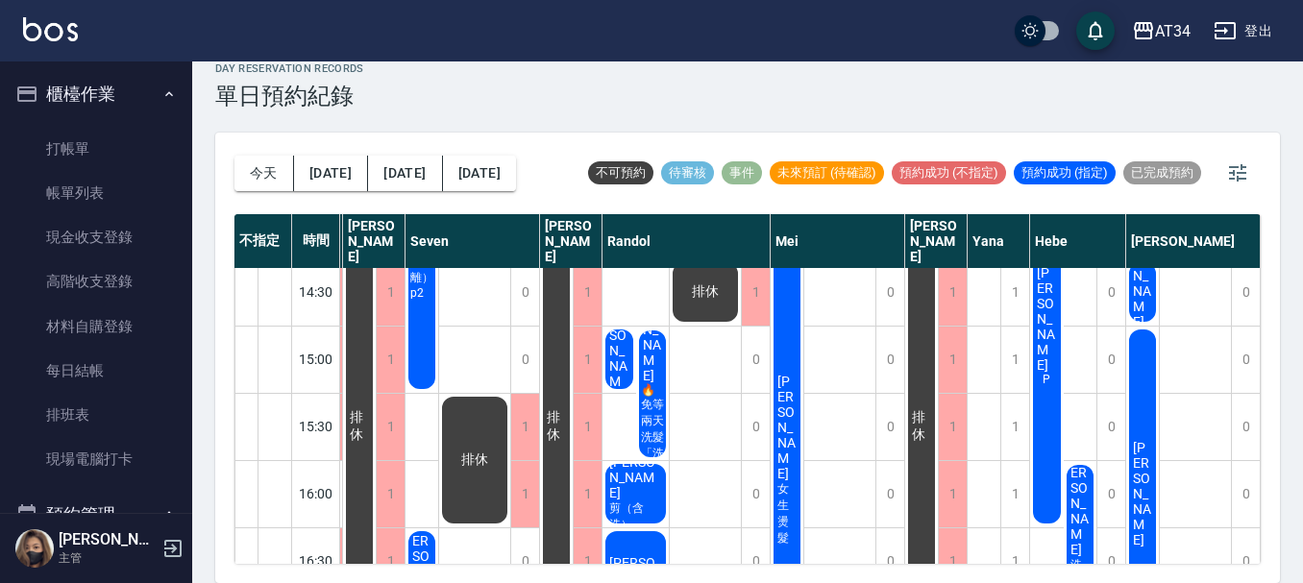 This screenshot has width=1303, height=583. Describe the element at coordinates (96, 282) in the screenshot. I see `a: 高階收支登錄` at that location.